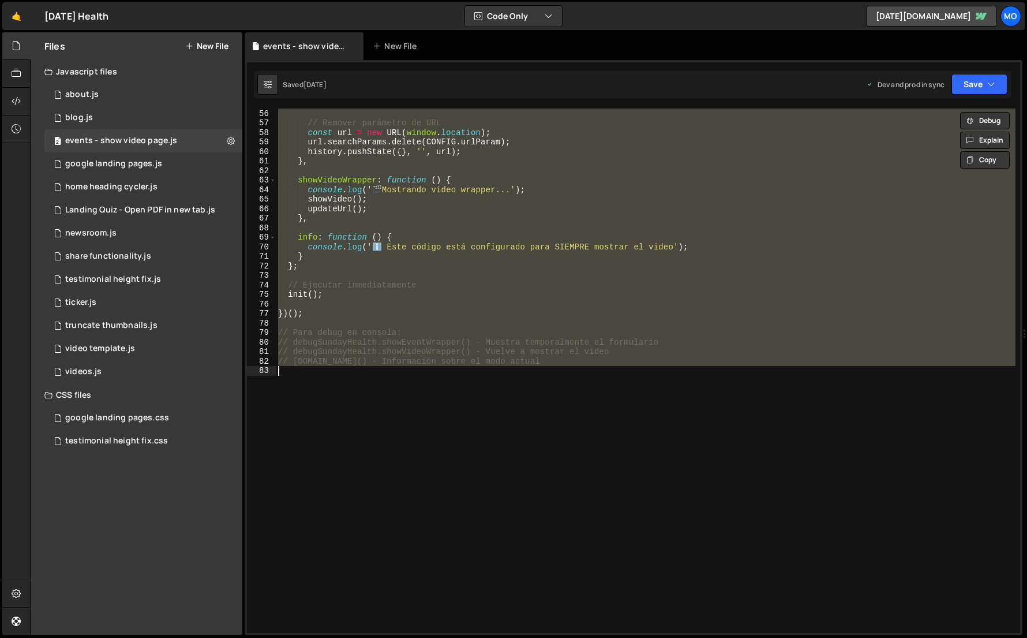 This screenshot has height=638, width=1027. I want to click on div: 61, so click(261, 161).